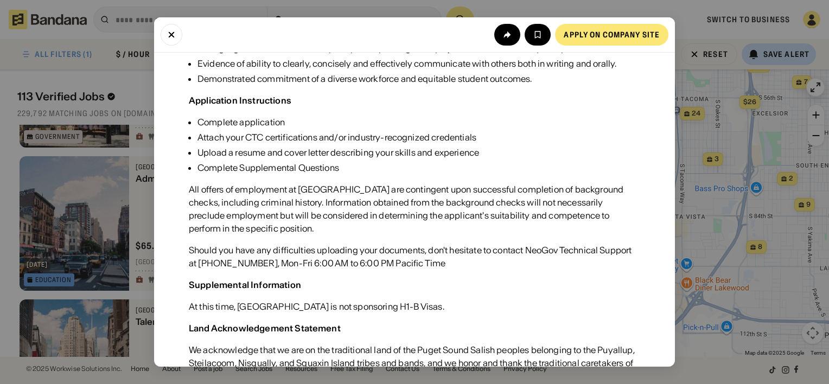 The image size is (829, 384). I want to click on span: Attach your CTC certifications and/or industry-recognized credentials, so click(337, 137).